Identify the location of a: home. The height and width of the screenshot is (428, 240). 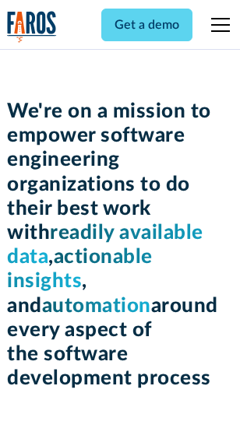
(32, 26).